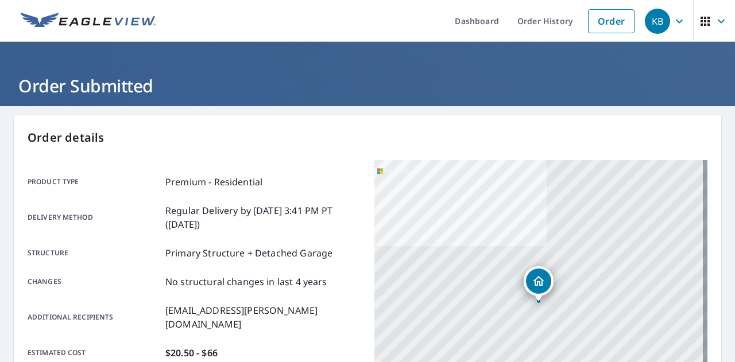  I want to click on p: Order details, so click(368, 138).